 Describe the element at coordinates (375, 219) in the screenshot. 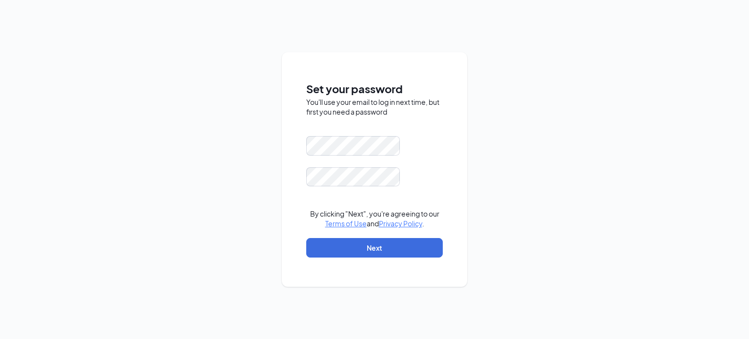

I see `div: By clicking "Next", you're agreeing to our and .` at that location.